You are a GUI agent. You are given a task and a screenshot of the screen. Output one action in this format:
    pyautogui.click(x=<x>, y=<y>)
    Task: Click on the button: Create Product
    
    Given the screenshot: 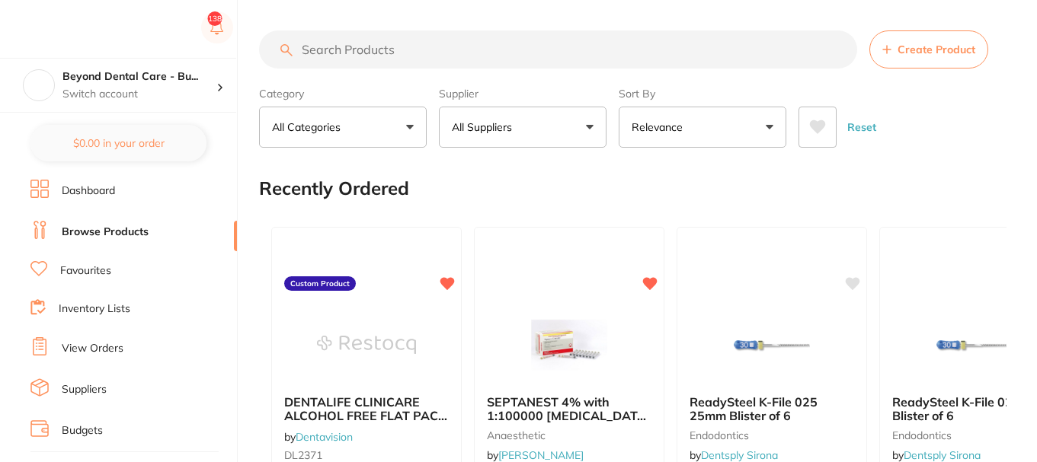 What is the action you would take?
    pyautogui.click(x=929, y=50)
    